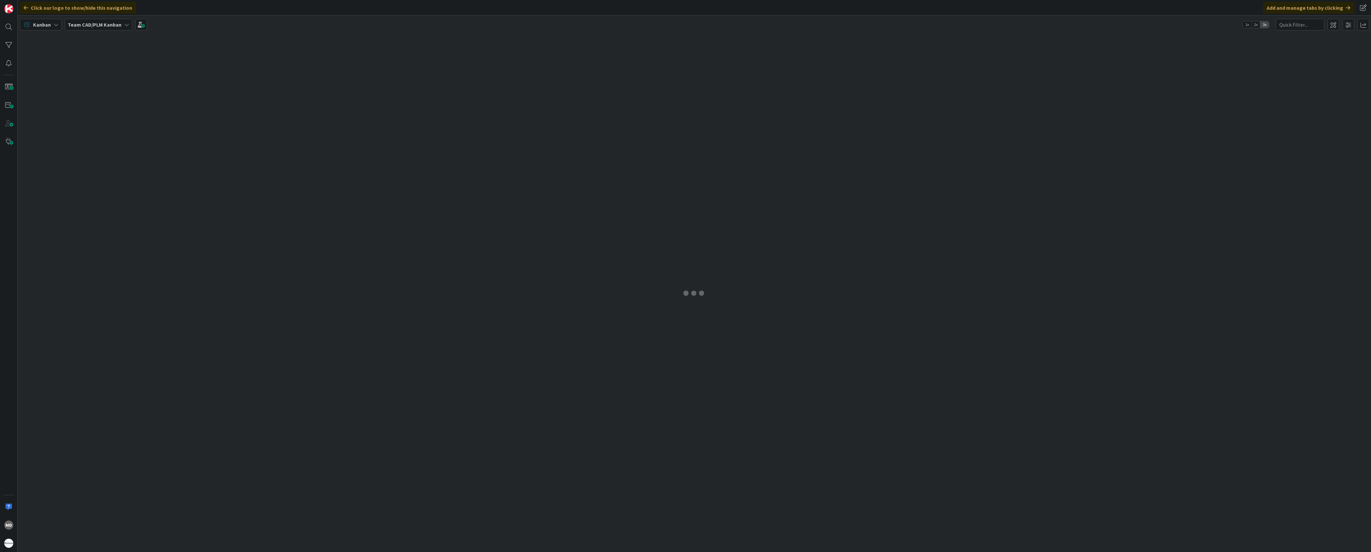 The width and height of the screenshot is (1371, 552). I want to click on b: Team CAD/PLM Kanban, so click(95, 25).